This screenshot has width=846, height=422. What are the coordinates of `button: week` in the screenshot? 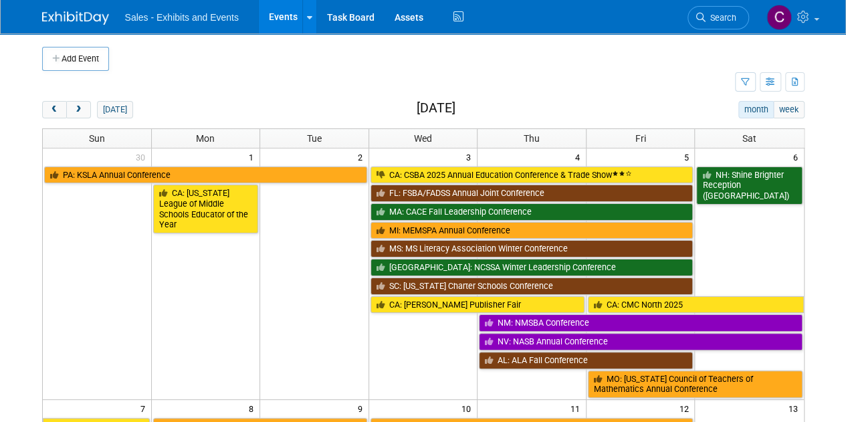 It's located at (788, 110).